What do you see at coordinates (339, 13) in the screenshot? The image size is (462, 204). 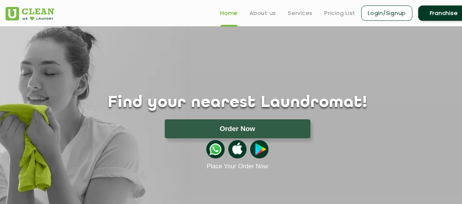 I see `a: Pricing List` at bounding box center [339, 13].